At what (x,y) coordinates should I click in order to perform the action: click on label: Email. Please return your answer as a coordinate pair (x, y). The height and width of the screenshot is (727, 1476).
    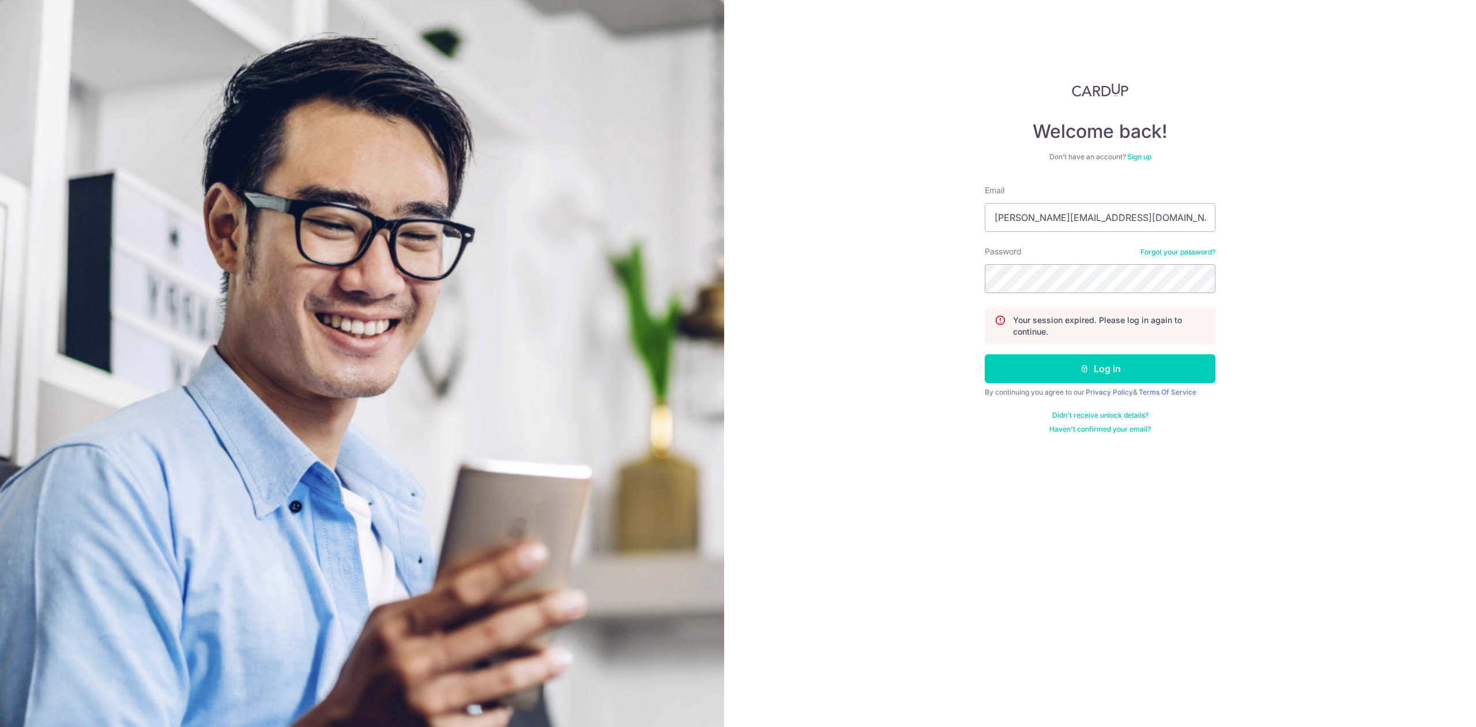
    Looking at the image, I should click on (995, 190).